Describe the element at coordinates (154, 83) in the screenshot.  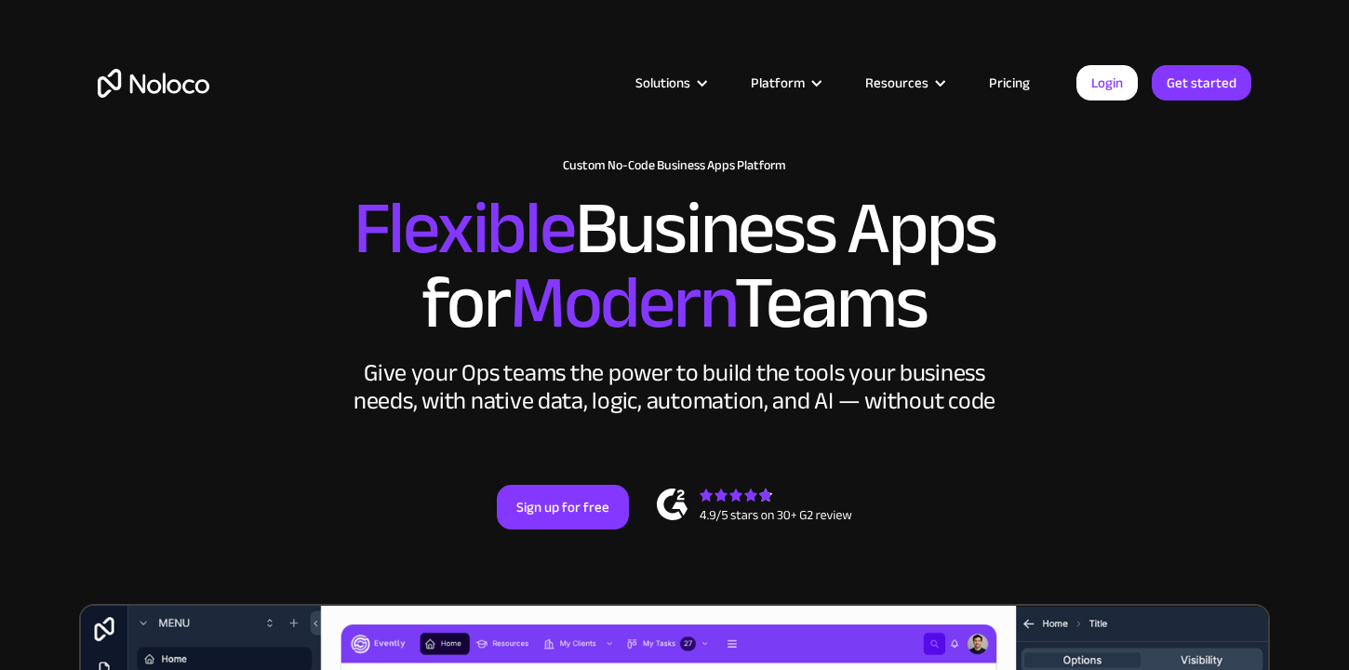
I see `a: home` at that location.